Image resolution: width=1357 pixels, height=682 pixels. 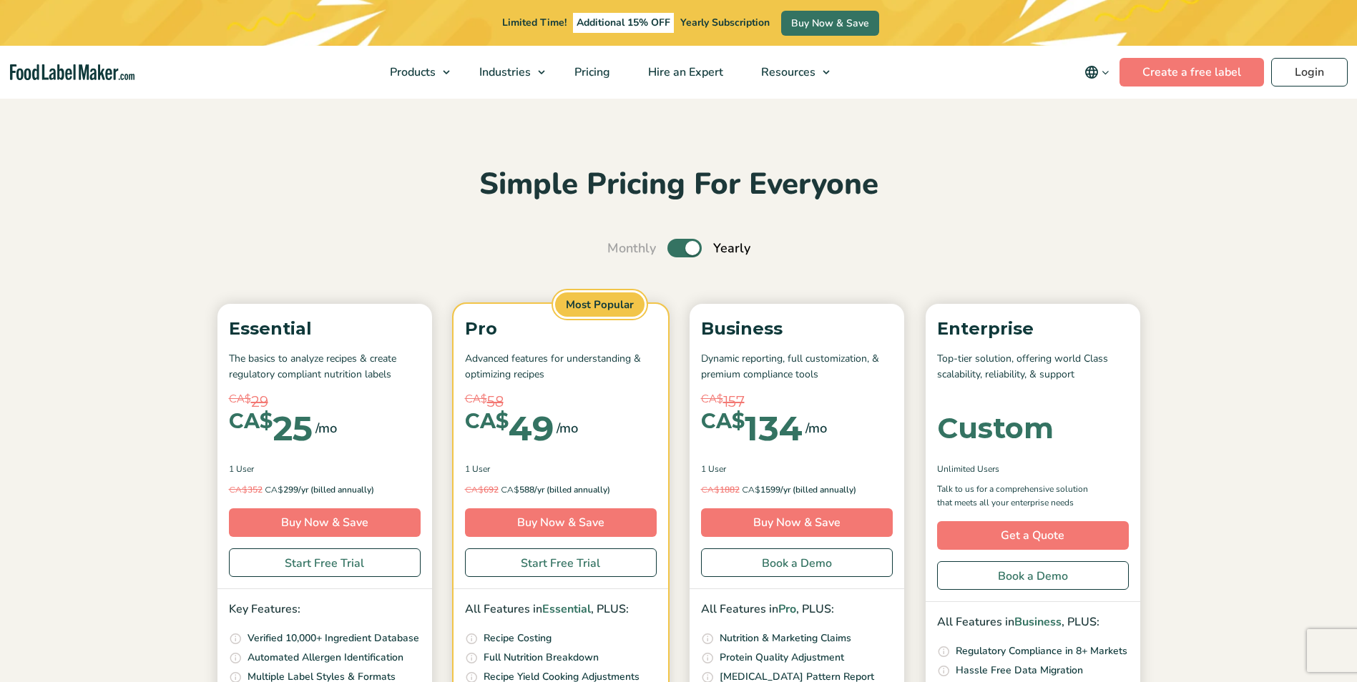 What do you see at coordinates (797, 367) in the screenshot?
I see `p: Dynamic reporting, full customization, & premium compliance tools` at bounding box center [797, 367].